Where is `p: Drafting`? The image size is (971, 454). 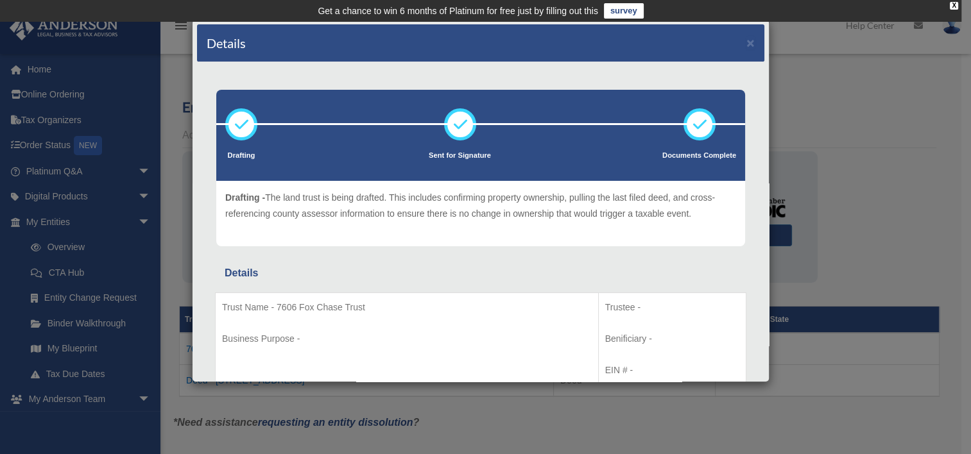
p: Drafting is located at coordinates (241, 156).